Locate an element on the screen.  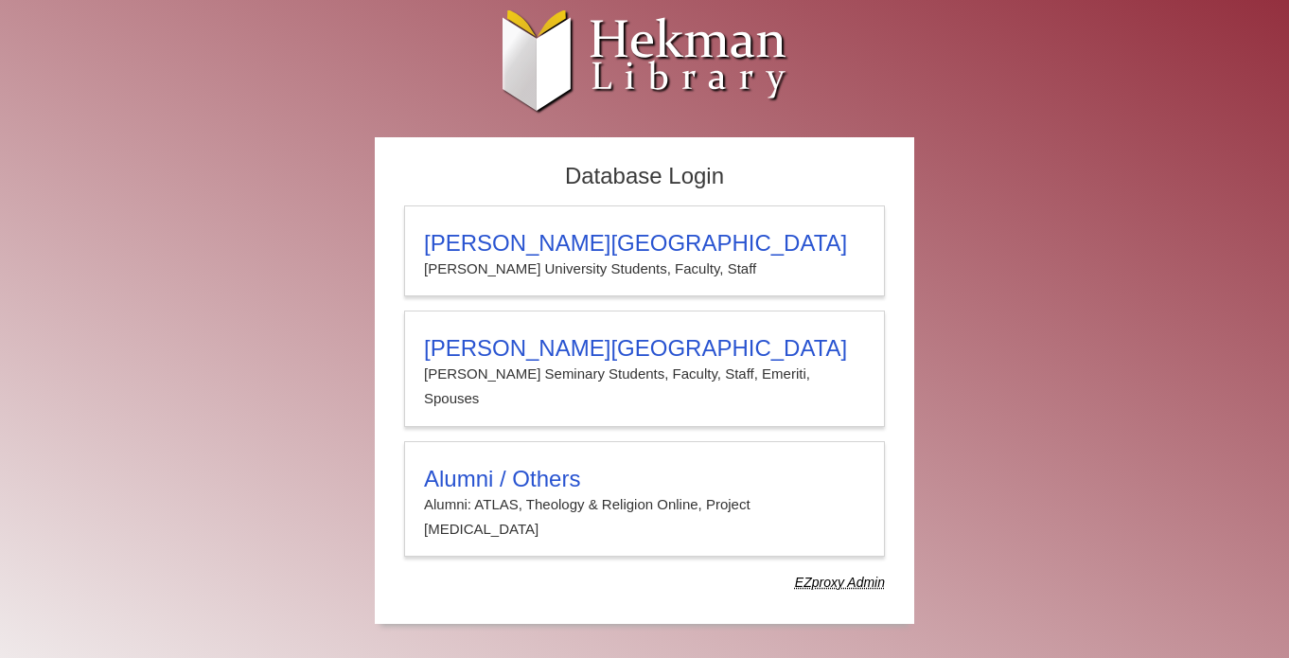
h2: Database Login is located at coordinates (644, 176).